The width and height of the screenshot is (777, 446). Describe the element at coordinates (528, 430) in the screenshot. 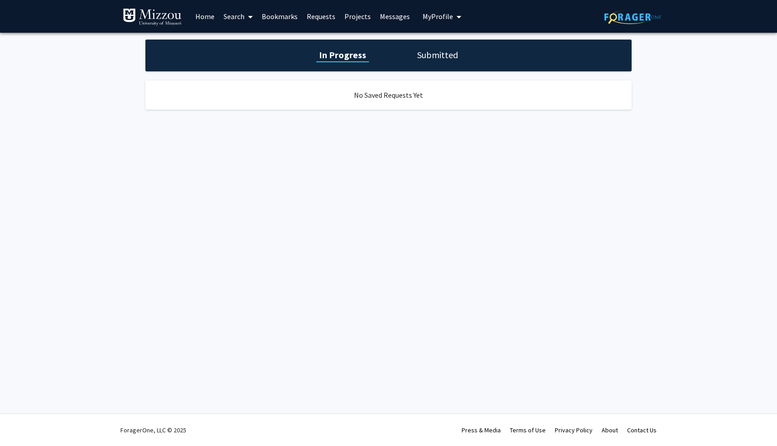

I see `a: Terms of Use` at that location.